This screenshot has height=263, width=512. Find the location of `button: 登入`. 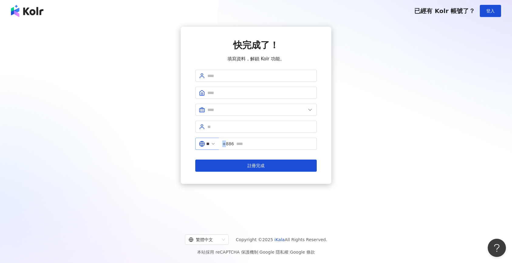

button: 登入 is located at coordinates (491, 11).